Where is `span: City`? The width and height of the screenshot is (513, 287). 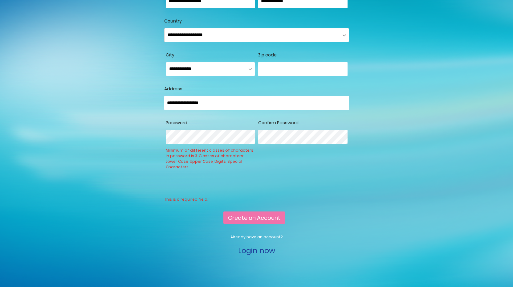
span: City is located at coordinates (170, 55).